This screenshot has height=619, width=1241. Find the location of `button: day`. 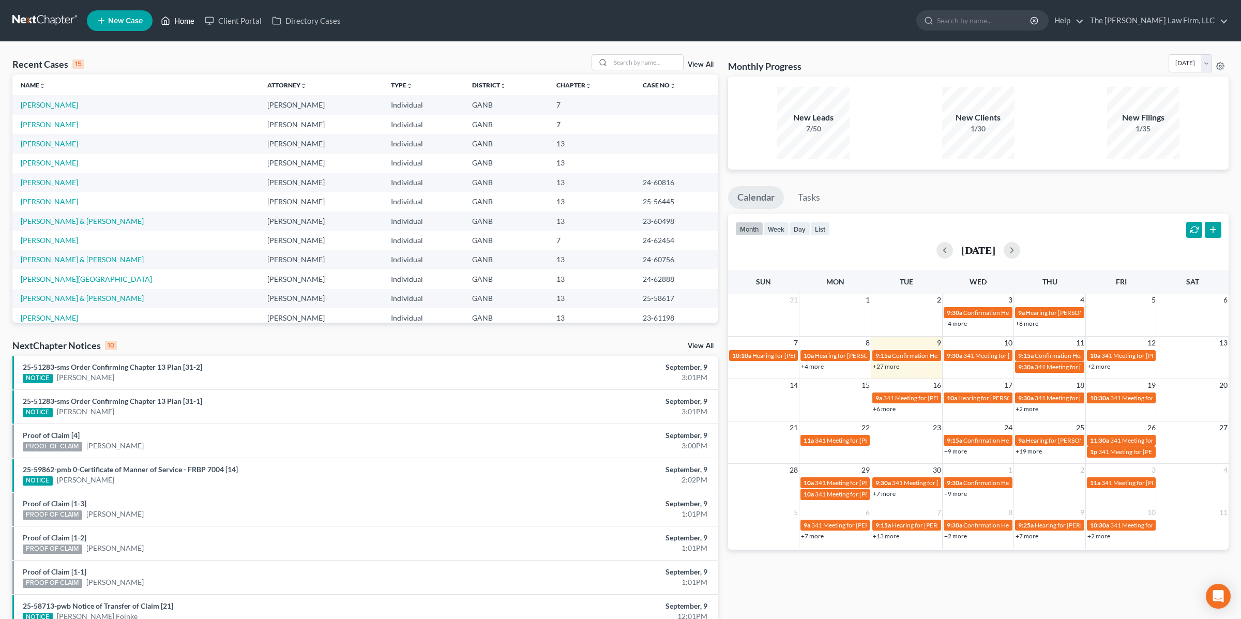

button: day is located at coordinates (800, 229).